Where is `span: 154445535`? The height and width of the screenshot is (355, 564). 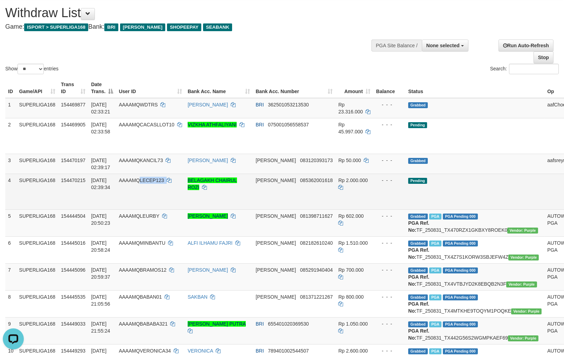 span: 154445535 is located at coordinates (73, 297).